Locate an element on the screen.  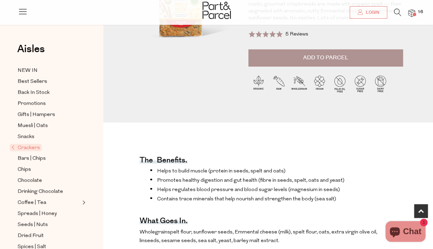
a: Promotions is located at coordinates (49, 103).